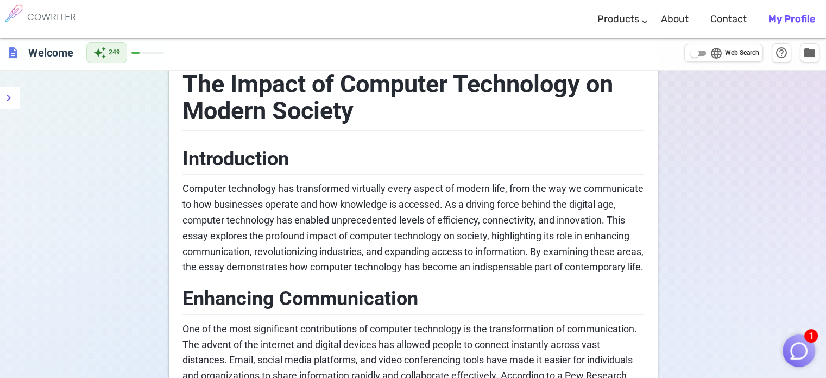 This screenshot has height=378, width=826. I want to click on span: Web Search, so click(742, 53).